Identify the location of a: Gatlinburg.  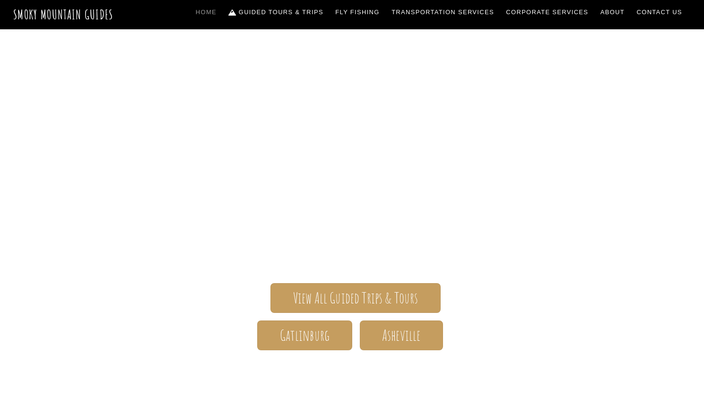
(304, 335).